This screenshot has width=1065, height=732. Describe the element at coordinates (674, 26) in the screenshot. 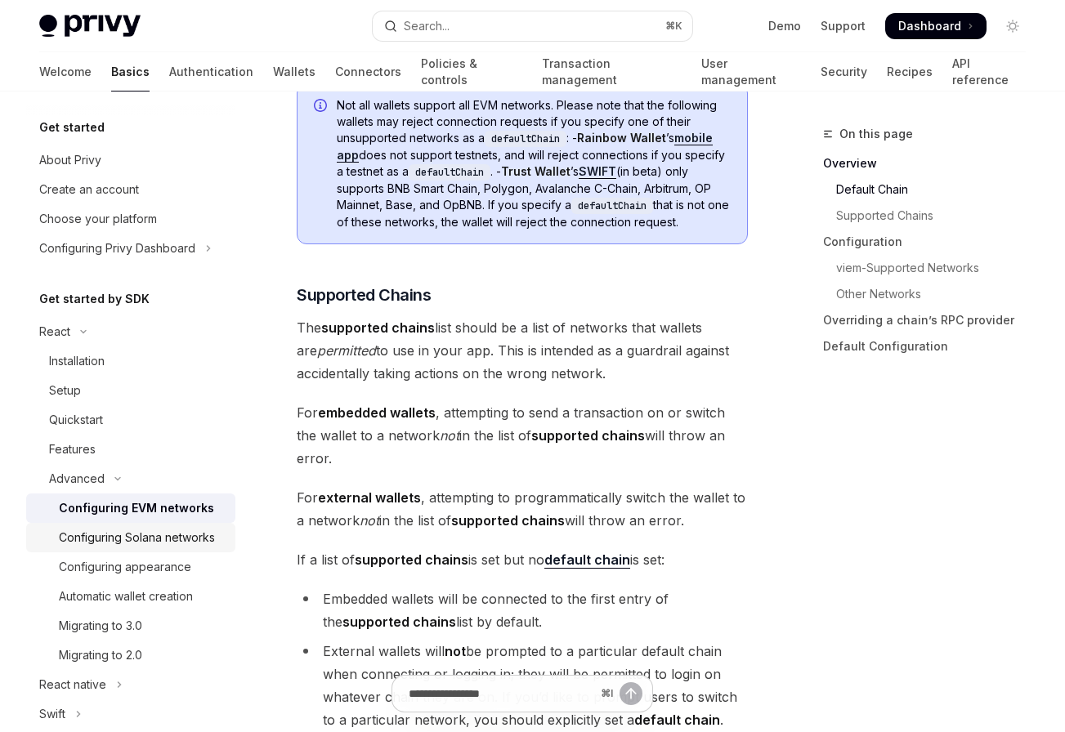

I see `span: ⌘ K` at that location.